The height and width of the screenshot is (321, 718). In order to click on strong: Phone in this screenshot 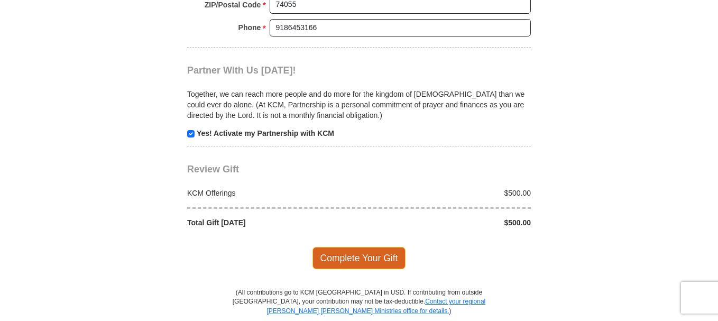, I will do `click(249, 27)`.